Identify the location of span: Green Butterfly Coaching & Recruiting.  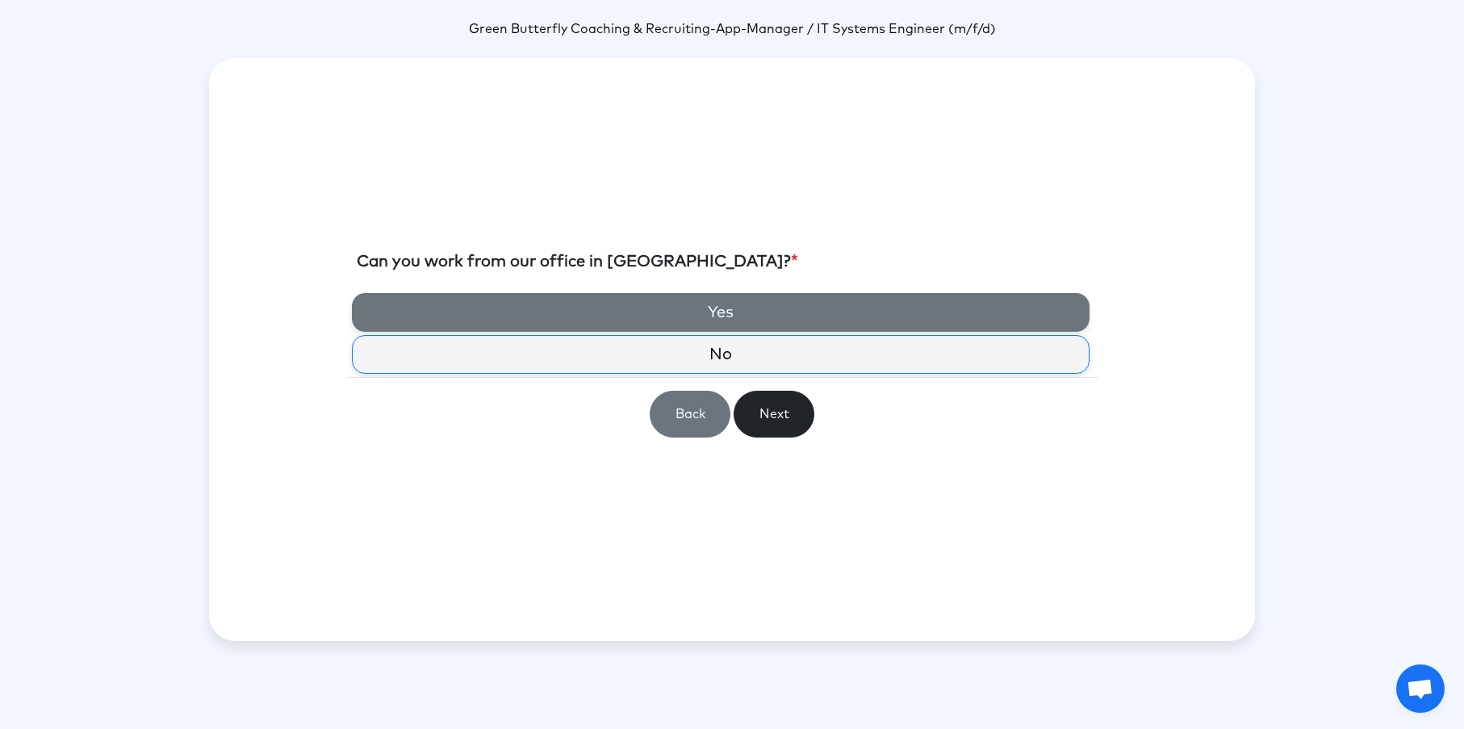
(589, 29).